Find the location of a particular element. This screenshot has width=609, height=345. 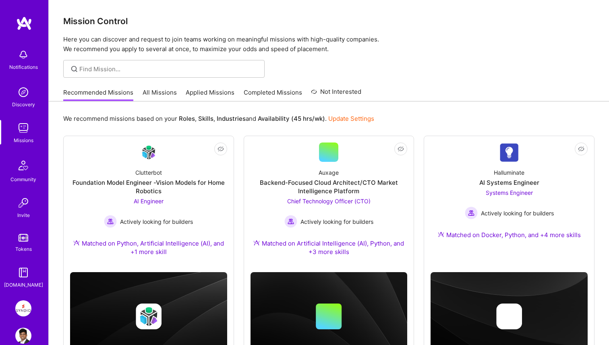

a: Update Settings is located at coordinates (351, 118).